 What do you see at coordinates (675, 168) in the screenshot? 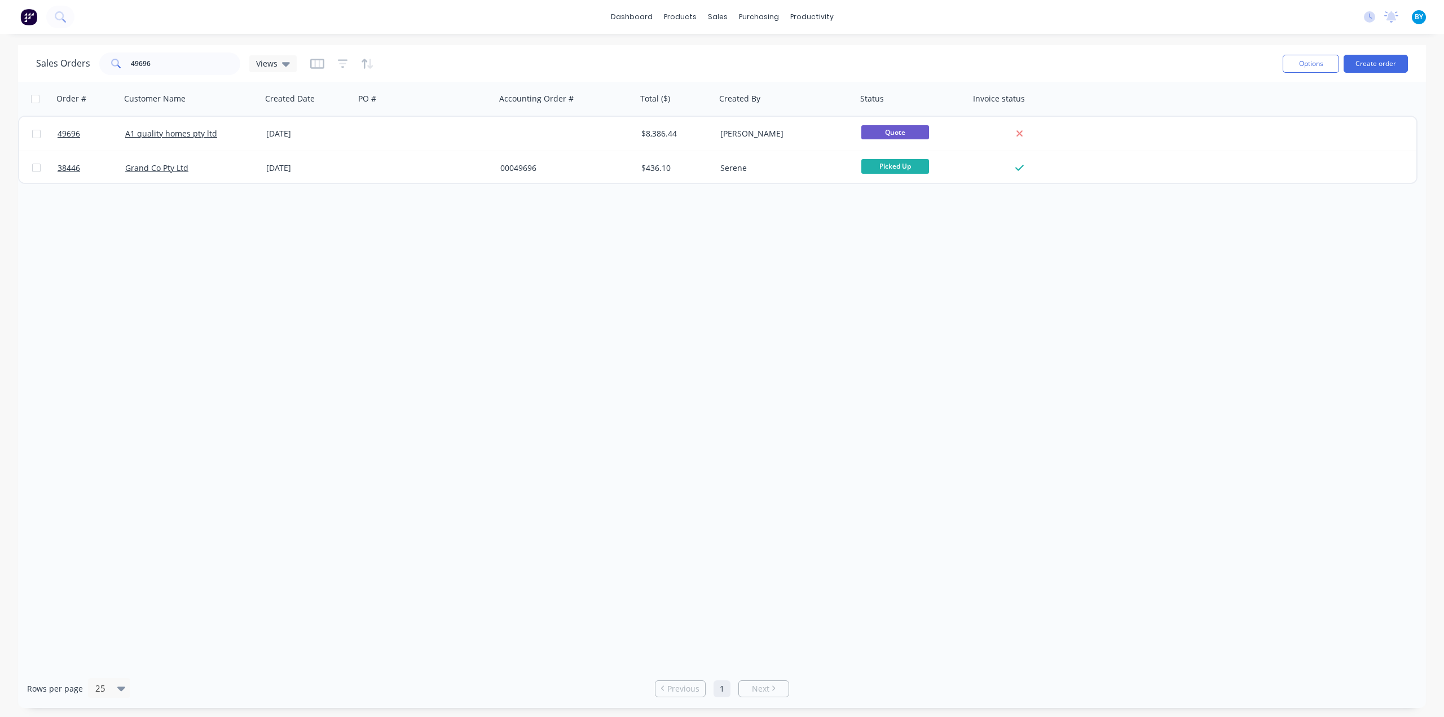
I see `div: $436.10` at bounding box center [675, 168].